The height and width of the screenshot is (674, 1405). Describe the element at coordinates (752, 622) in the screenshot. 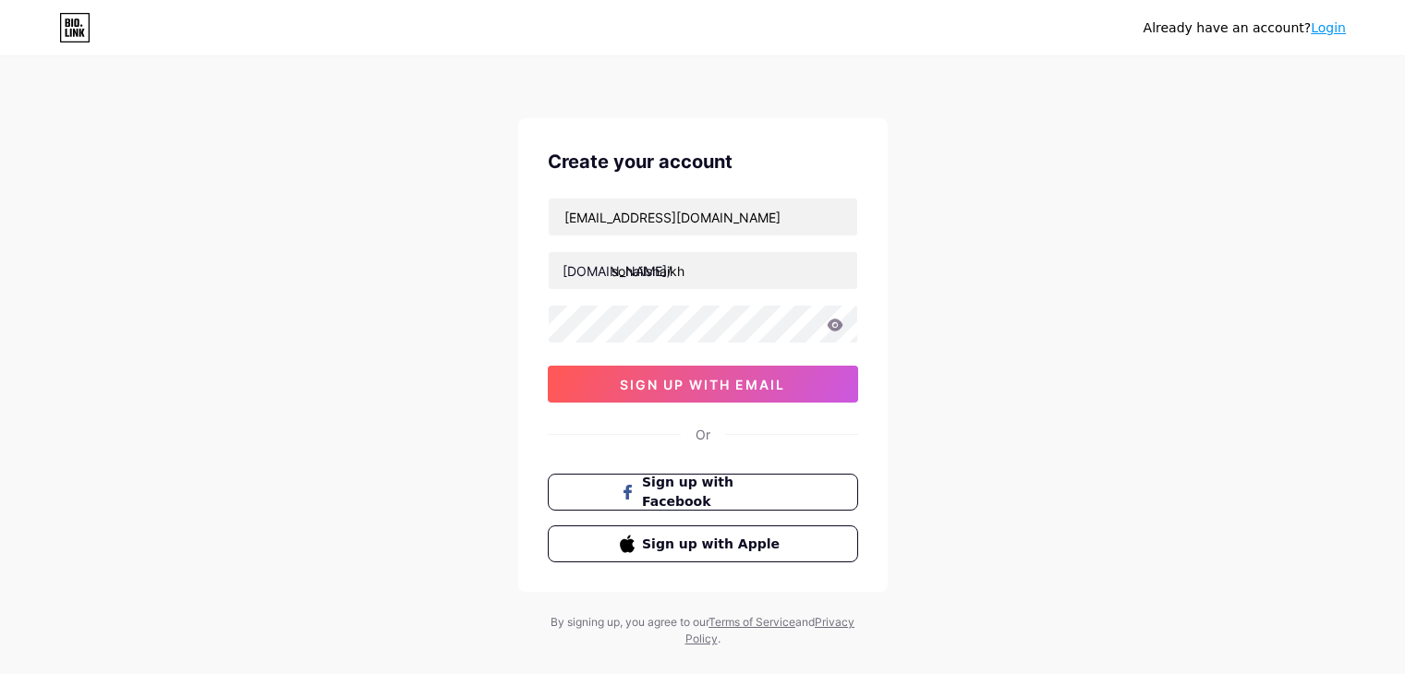

I see `a: Terms of Service` at that location.